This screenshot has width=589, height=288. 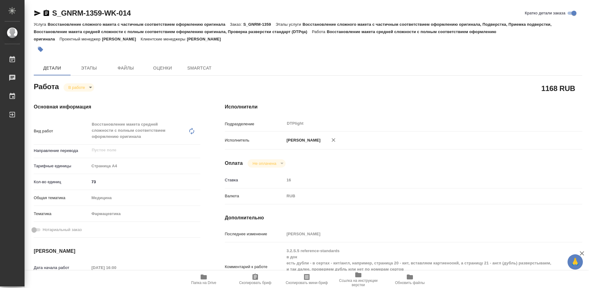 I want to click on button: Скопировать ссылку, so click(x=46, y=13).